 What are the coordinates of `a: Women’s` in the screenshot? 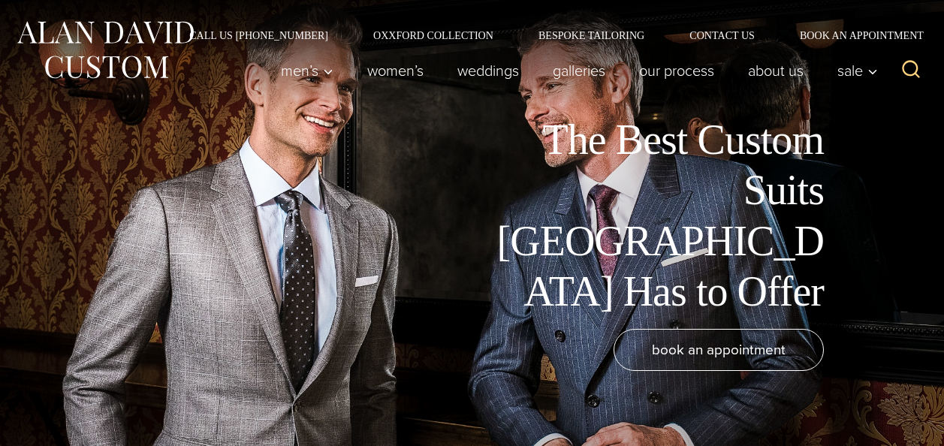 It's located at (396, 71).